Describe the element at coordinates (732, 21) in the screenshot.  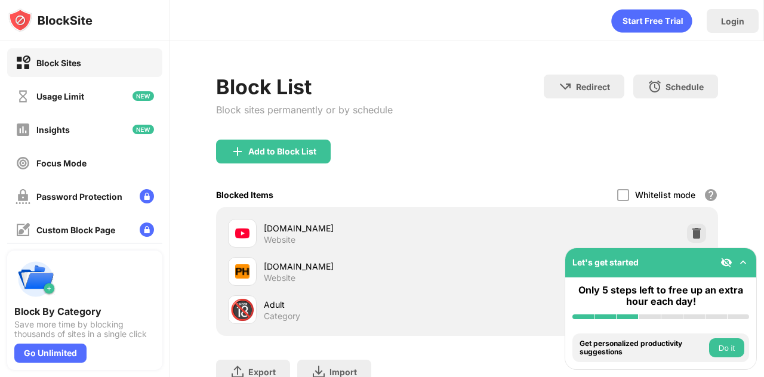
I see `div: Login` at that location.